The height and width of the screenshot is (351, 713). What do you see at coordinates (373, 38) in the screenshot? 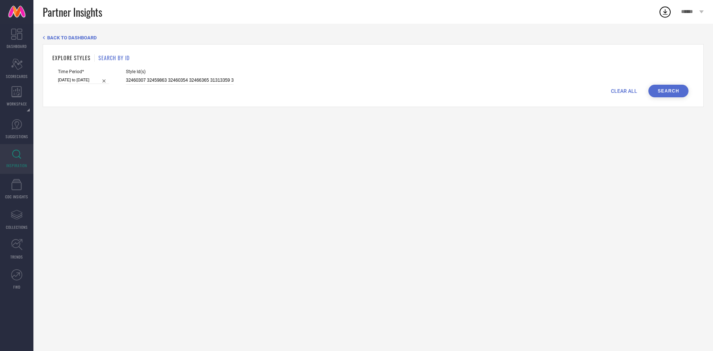
I see `div: Back TO Dashboard` at bounding box center [373, 38].